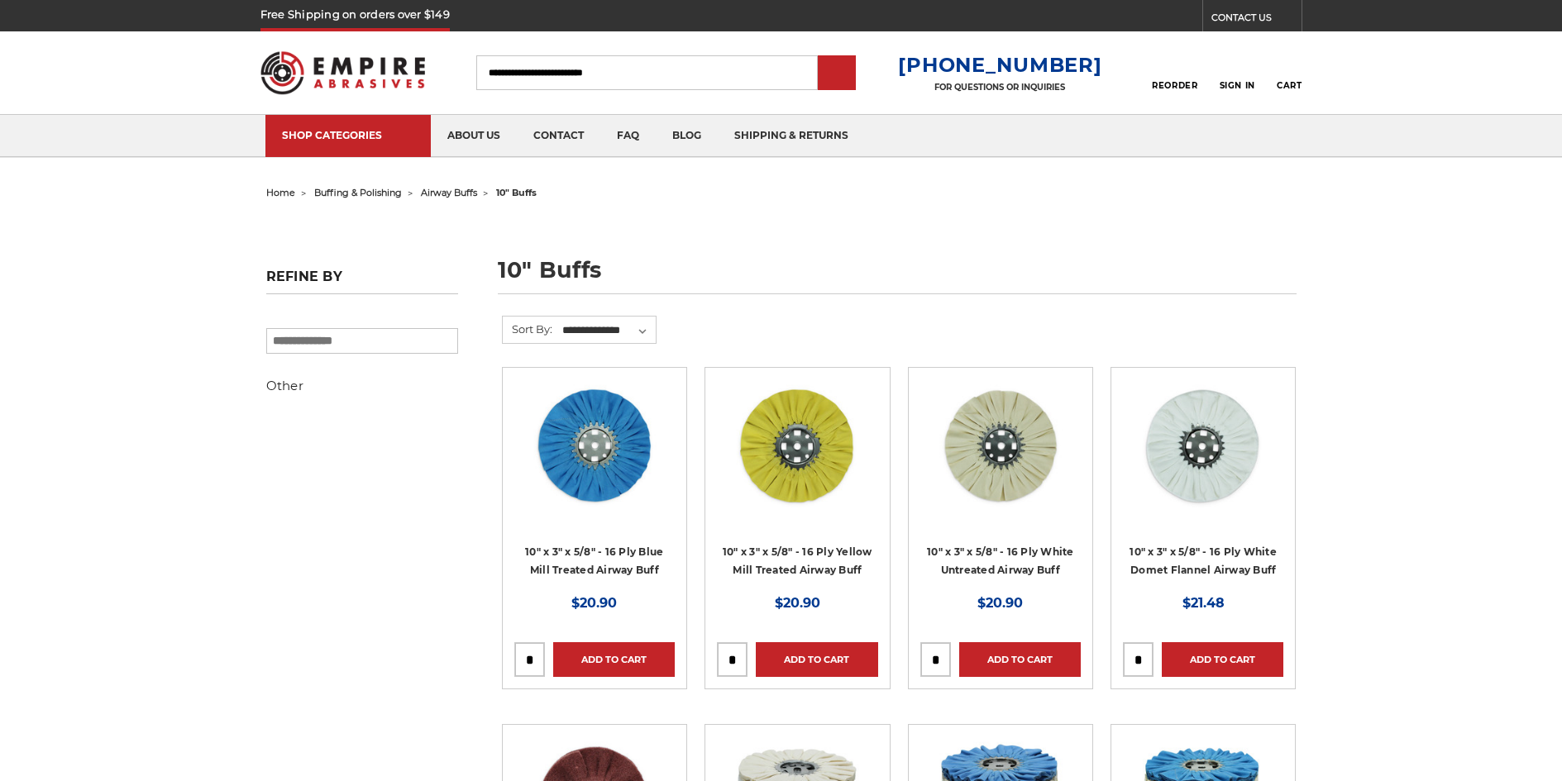 The height and width of the screenshot is (781, 1562). What do you see at coordinates (797, 446) in the screenshot?
I see `img: 10 inch yellow mill treated airway buff` at bounding box center [797, 446].